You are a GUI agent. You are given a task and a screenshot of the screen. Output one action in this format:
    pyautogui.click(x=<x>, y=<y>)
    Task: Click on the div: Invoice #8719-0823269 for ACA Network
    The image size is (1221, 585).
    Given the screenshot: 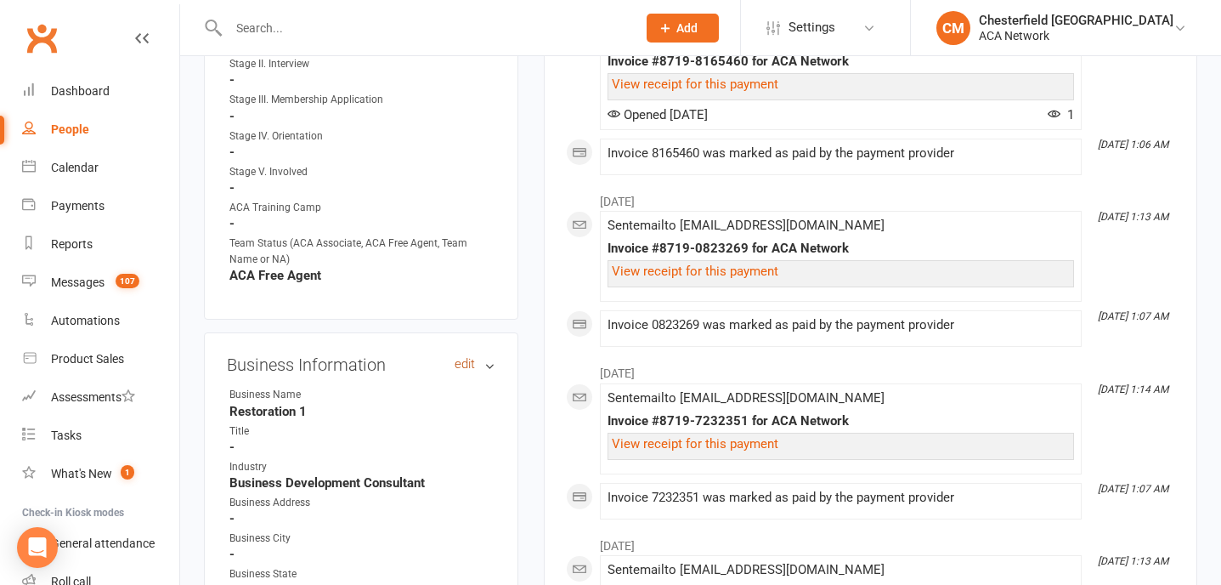 What is the action you would take?
    pyautogui.click(x=841, y=248)
    